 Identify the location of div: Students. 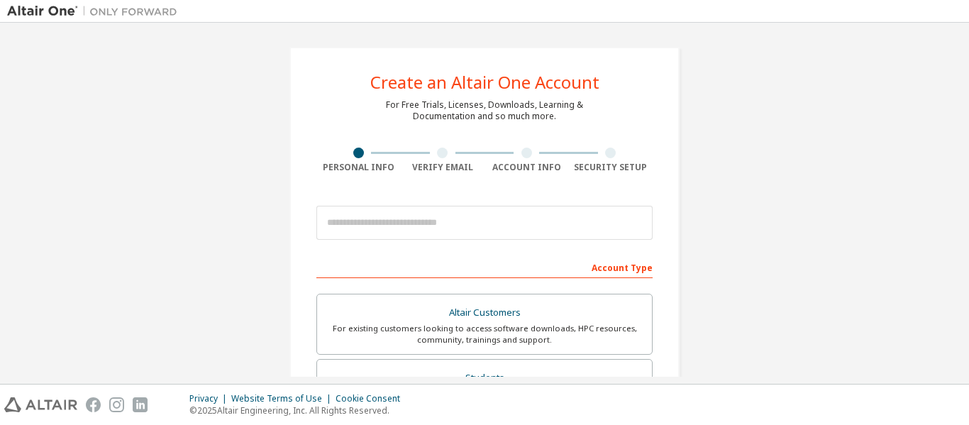
(485, 378).